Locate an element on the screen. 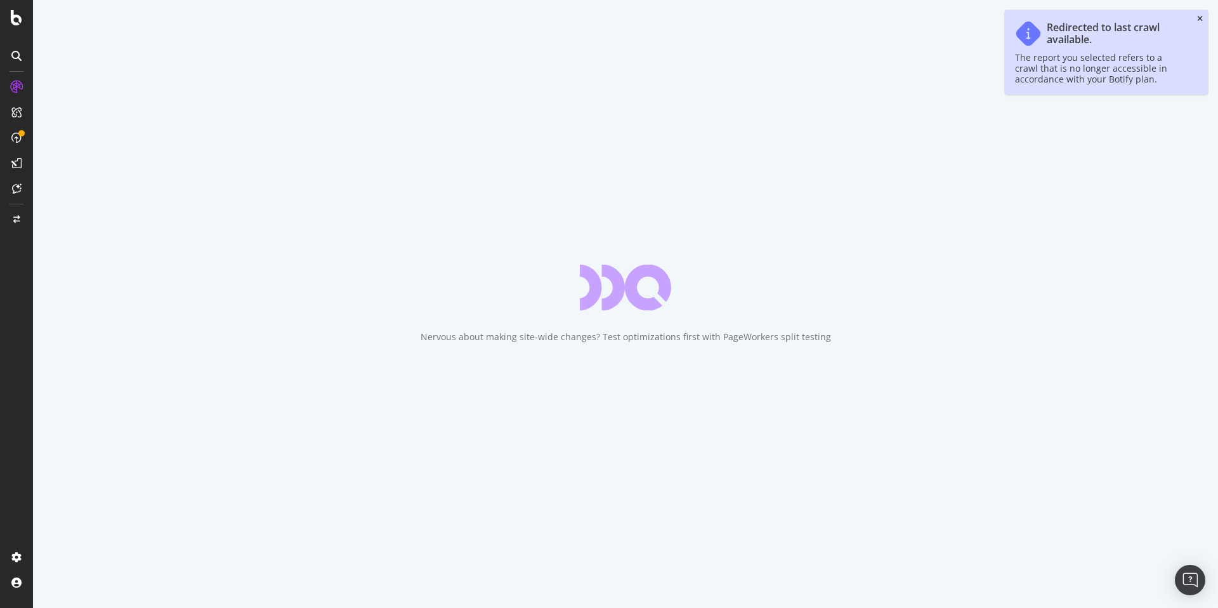  div: Nervous about making site-wide changes? Test optimizations first with PageWorkers split testing is located at coordinates (626, 337).